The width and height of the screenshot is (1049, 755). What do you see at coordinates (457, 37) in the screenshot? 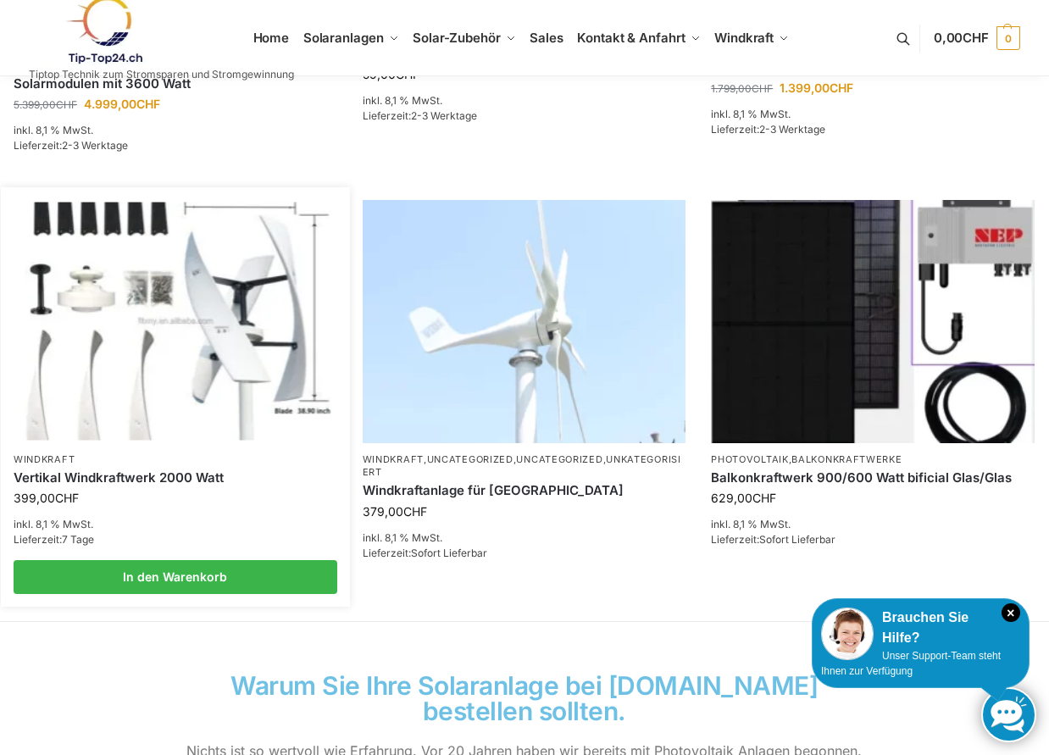
I see `span: Solar-Zubehör` at bounding box center [457, 37].